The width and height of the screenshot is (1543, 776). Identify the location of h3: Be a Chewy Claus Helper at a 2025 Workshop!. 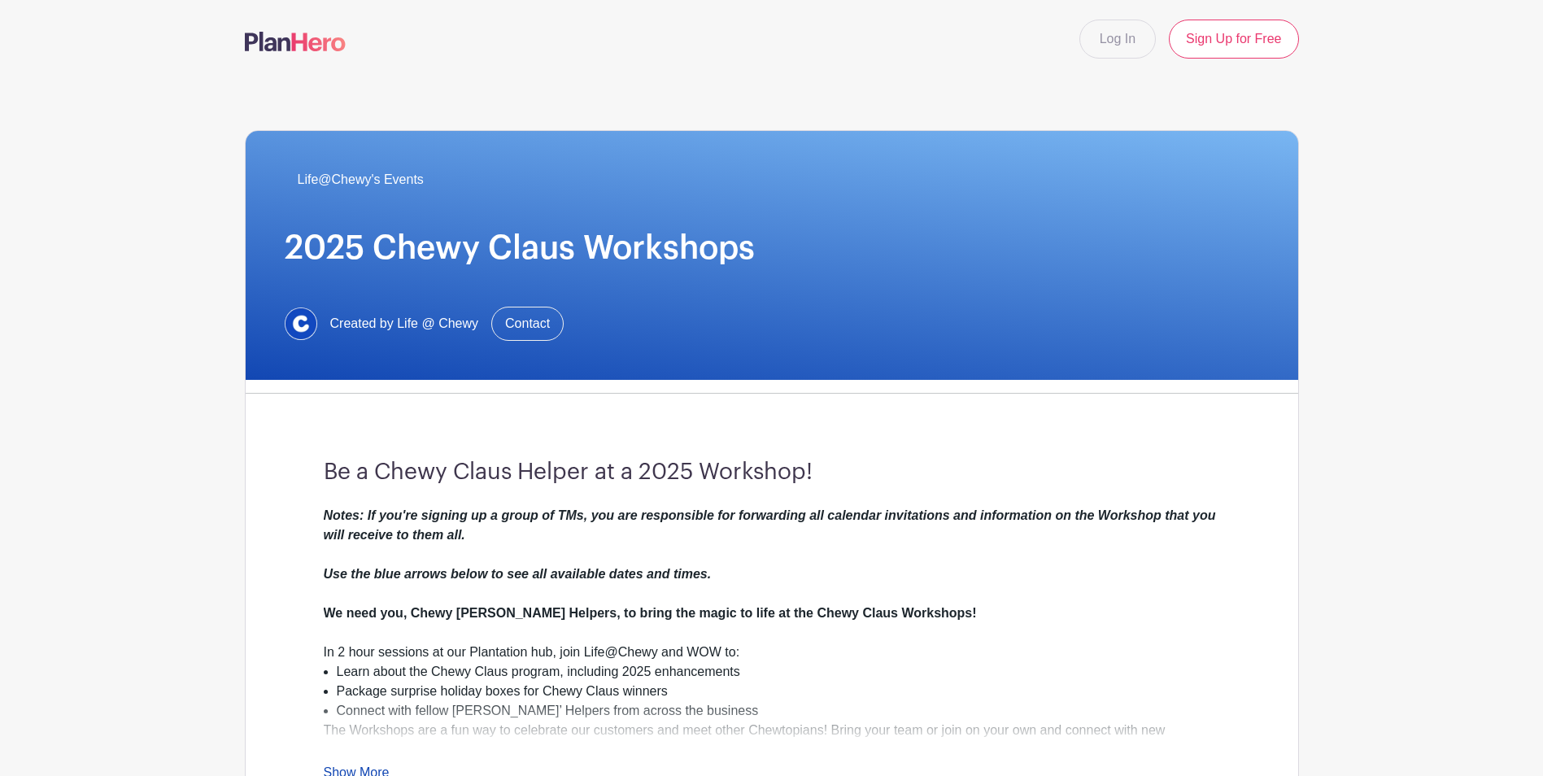
(772, 473).